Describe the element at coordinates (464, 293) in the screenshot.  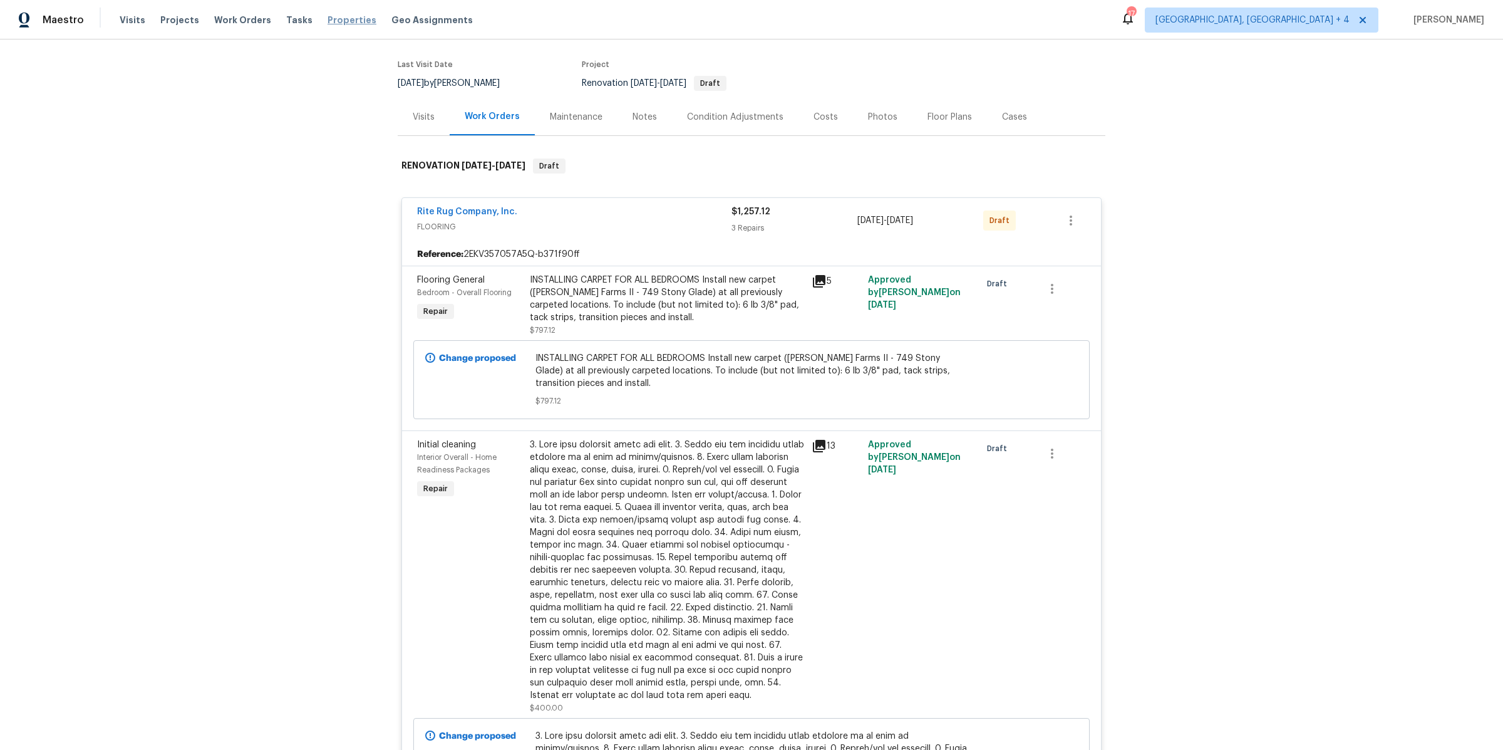
I see `span: Bedroom - Overall Flooring` at that location.